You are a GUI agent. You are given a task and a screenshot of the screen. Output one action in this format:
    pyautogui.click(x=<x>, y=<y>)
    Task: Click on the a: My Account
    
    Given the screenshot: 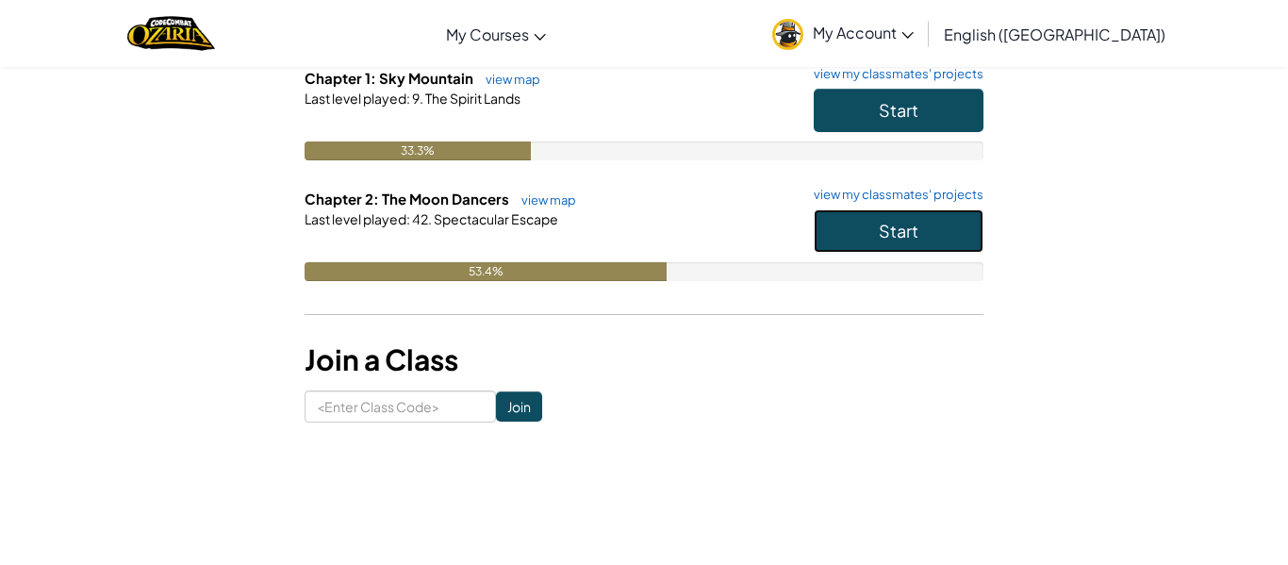 What is the action you would take?
    pyautogui.click(x=843, y=33)
    